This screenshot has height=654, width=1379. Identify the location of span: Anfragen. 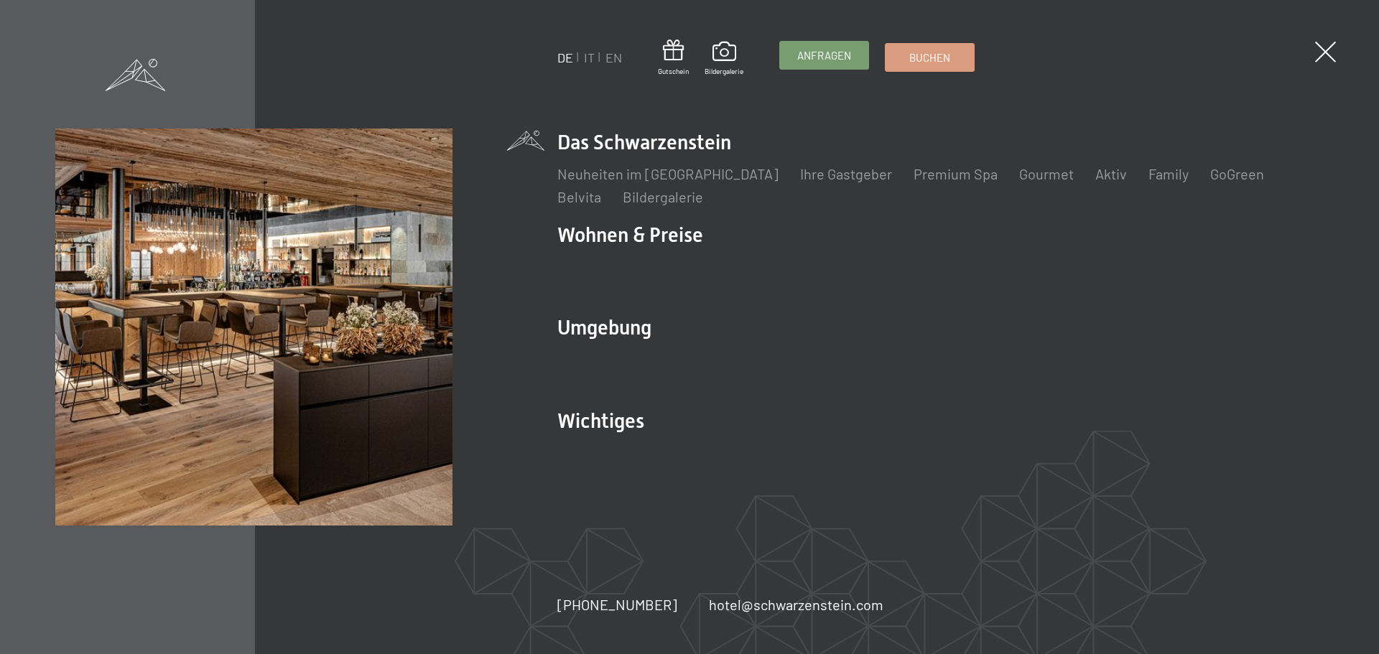
(824, 55).